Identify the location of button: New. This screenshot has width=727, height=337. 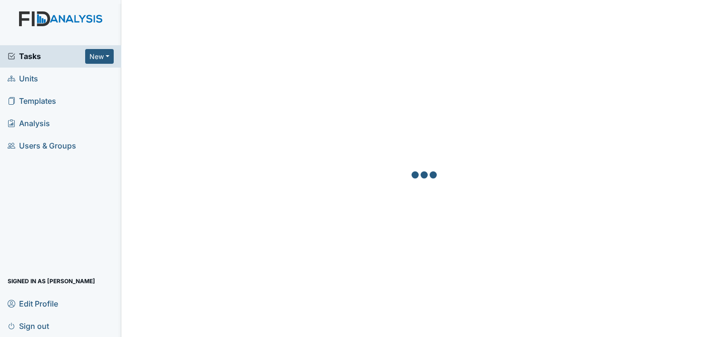
(99, 56).